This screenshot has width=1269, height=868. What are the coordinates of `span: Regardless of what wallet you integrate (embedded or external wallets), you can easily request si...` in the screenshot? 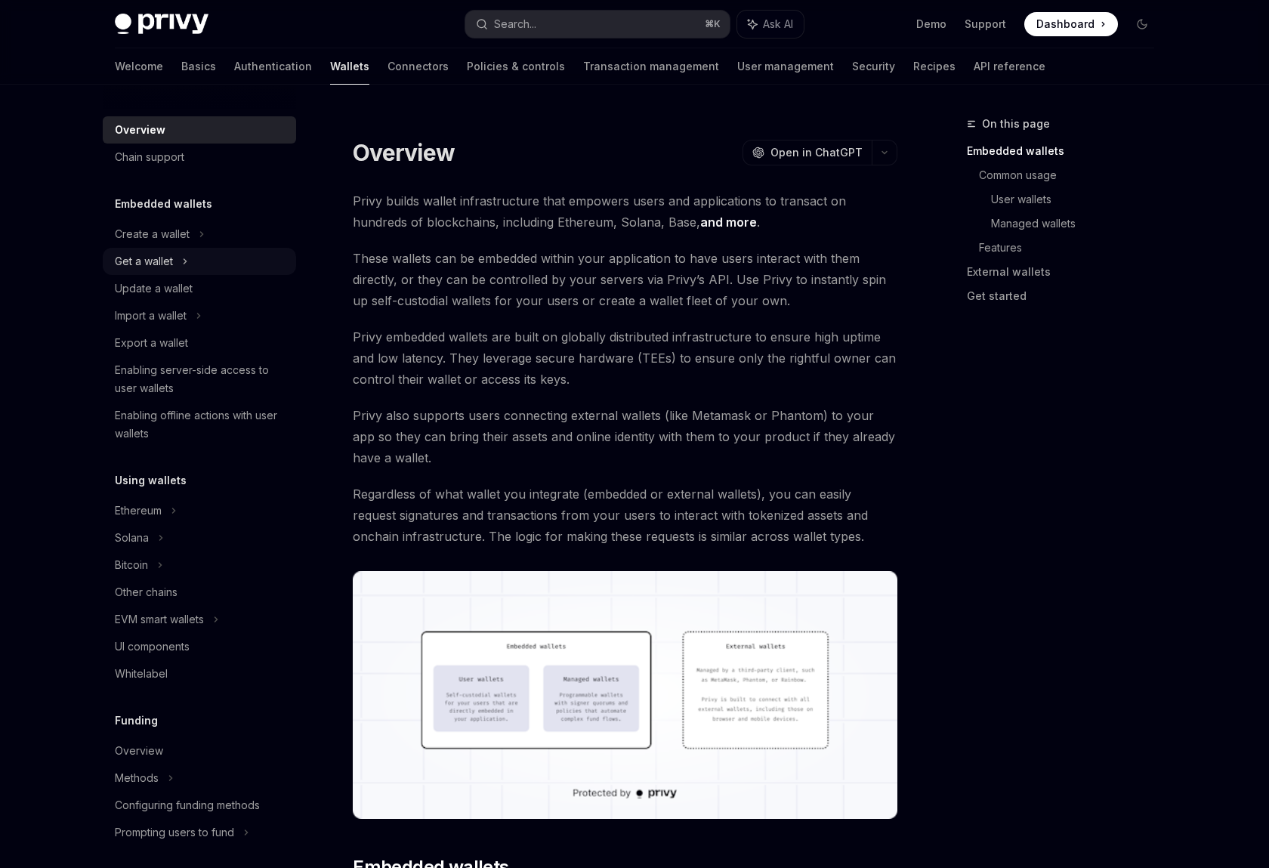 It's located at (625, 515).